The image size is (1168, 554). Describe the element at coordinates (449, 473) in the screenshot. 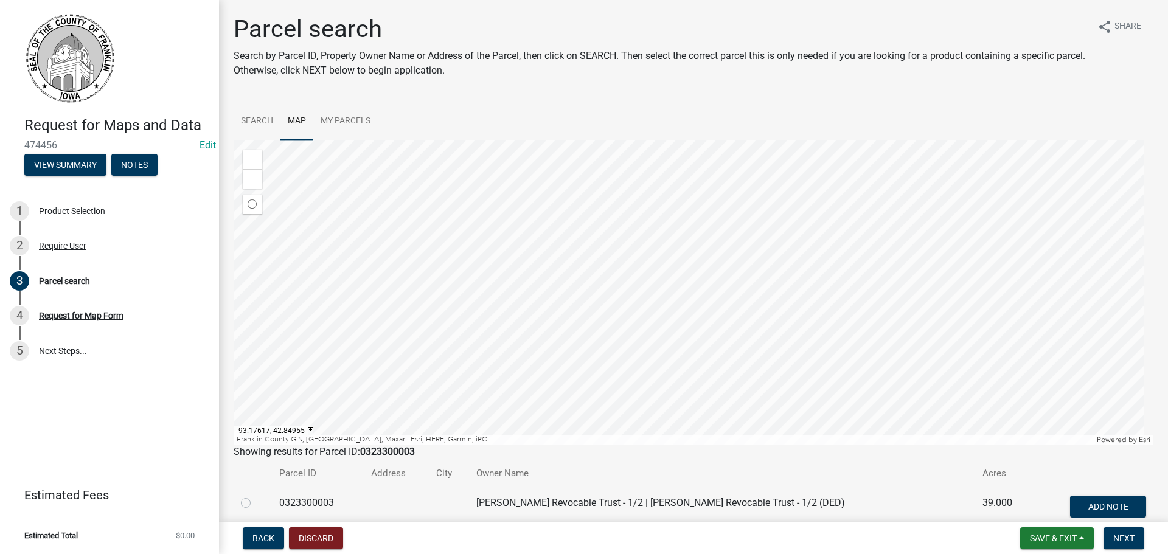

I see `th: City` at that location.